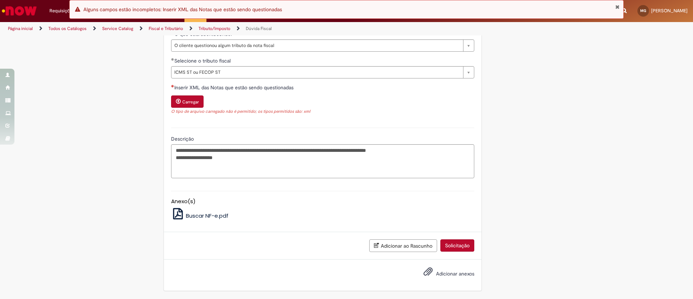 This screenshot has width=693, height=299. I want to click on ul: Trilhas de página, so click(231, 29).